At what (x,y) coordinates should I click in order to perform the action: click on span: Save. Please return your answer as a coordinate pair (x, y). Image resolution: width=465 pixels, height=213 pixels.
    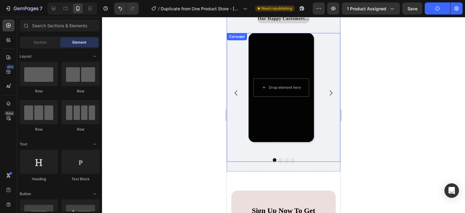
    Looking at the image, I should click on (412, 8).